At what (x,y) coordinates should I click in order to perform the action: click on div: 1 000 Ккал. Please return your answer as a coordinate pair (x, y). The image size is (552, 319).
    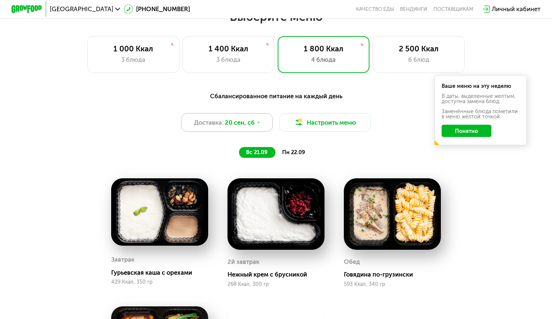
    Looking at the image, I should click on (134, 49).